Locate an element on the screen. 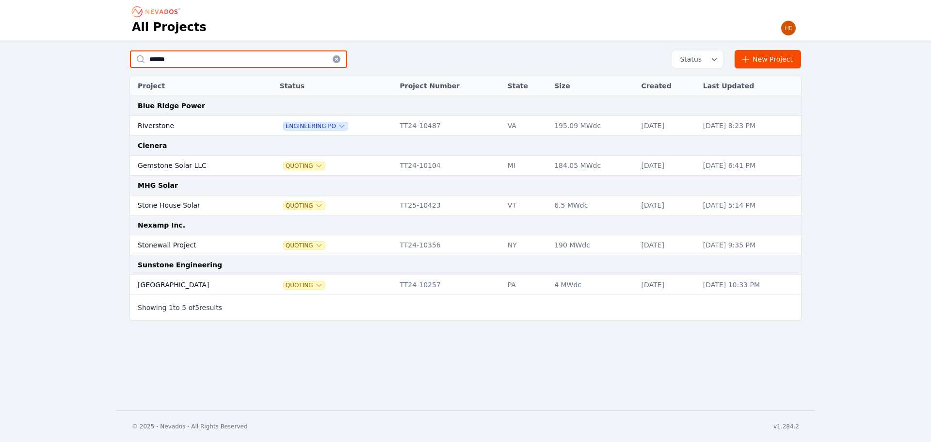 Image resolution: width=931 pixels, height=442 pixels. span: Status is located at coordinates (689, 59).